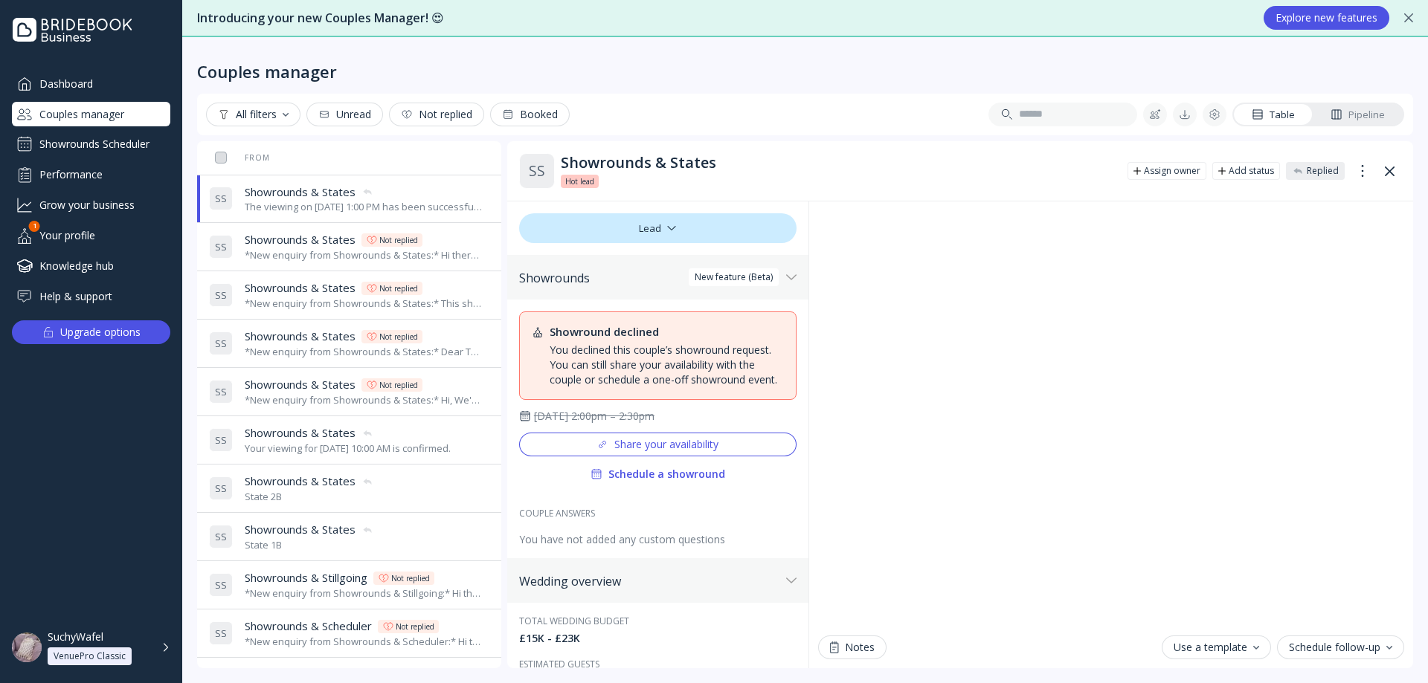 The image size is (1428, 683). Describe the element at coordinates (436, 115) in the screenshot. I see `button: Not replied` at that location.